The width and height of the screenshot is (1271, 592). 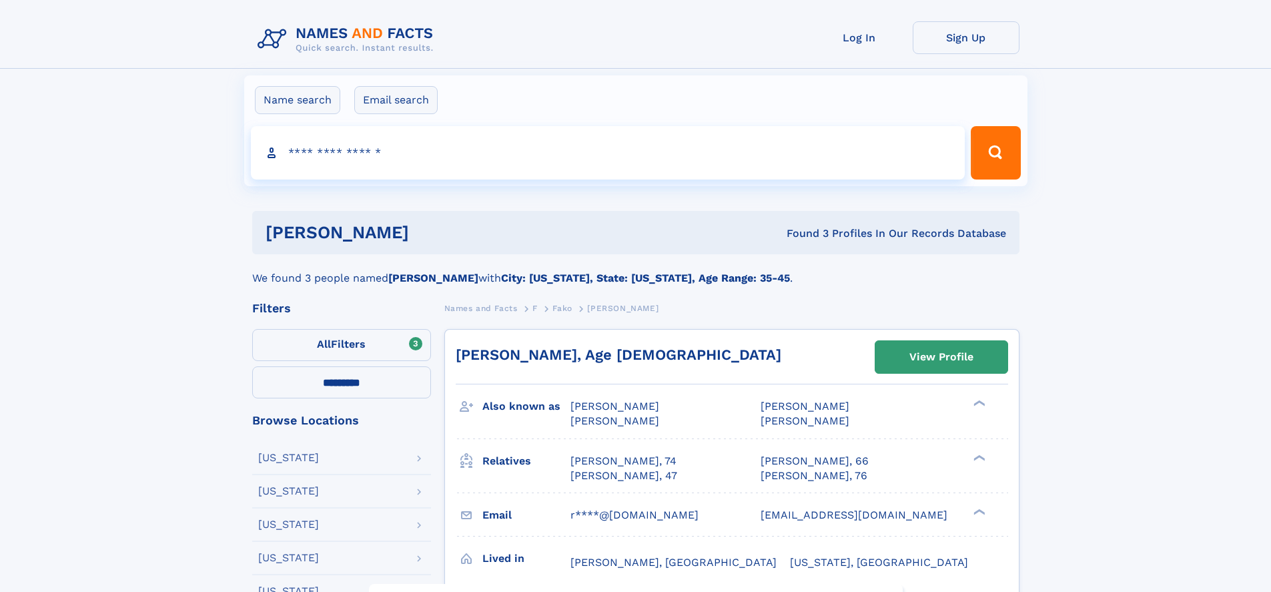 What do you see at coordinates (342, 345) in the screenshot?
I see `label: Filters` at bounding box center [342, 345].